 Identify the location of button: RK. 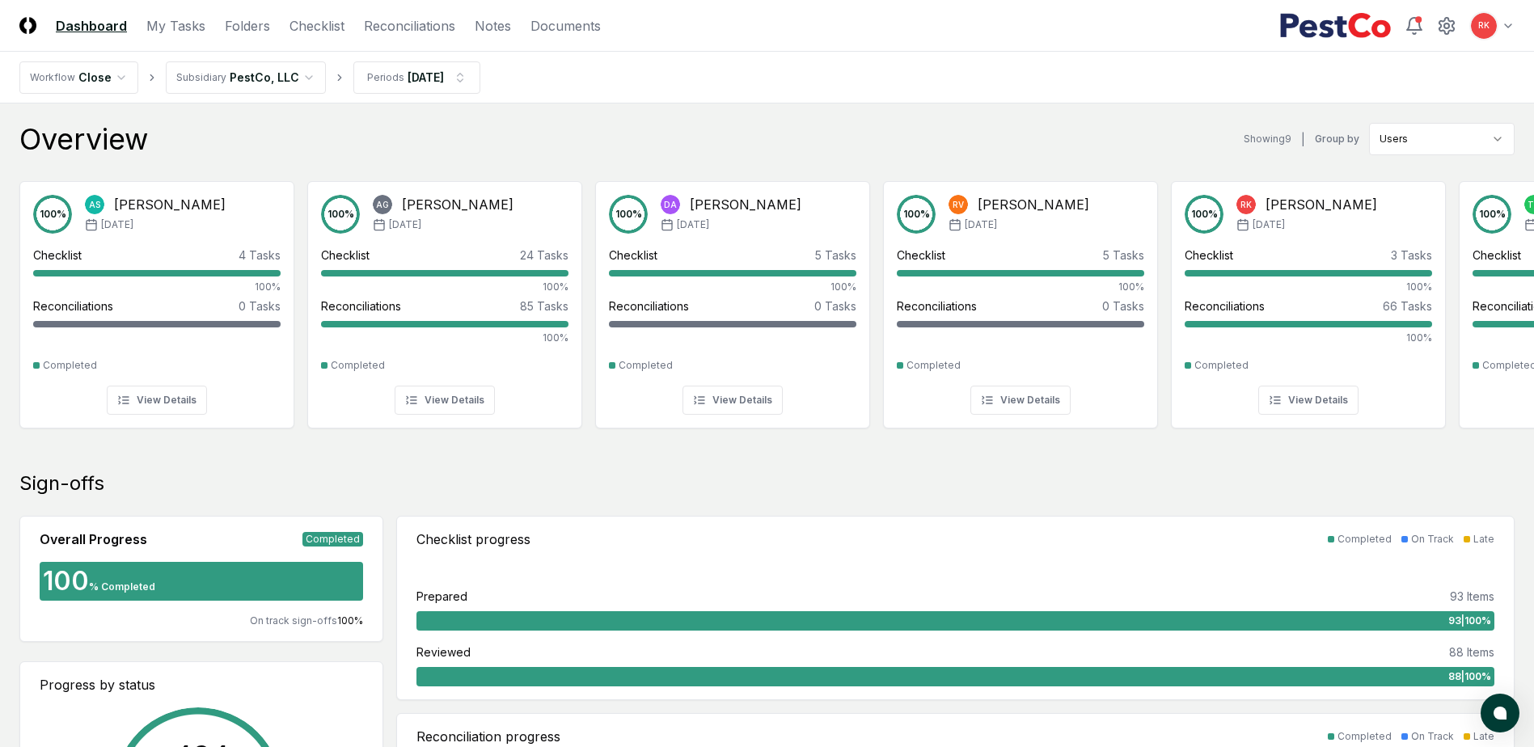
(1483, 26).